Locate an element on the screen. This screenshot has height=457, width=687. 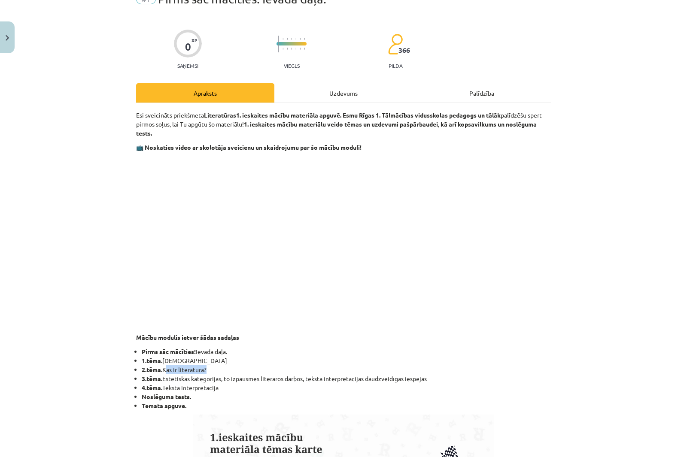
strong: Mācību modulis ietver šādas sadaļas is located at coordinates (188, 337).